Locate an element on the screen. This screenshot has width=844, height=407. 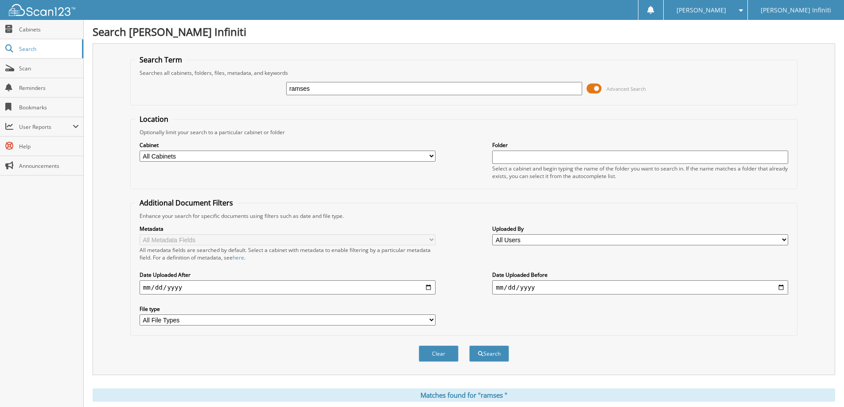
div: Select a cabinet and begin typing the name of the folder you want to search in. If the name match... is located at coordinates (640, 172).